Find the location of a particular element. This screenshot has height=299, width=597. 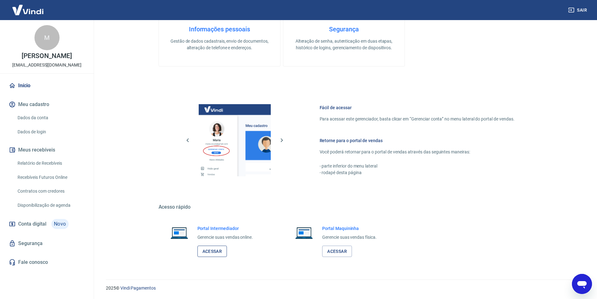

button: Sair is located at coordinates (578, 10).